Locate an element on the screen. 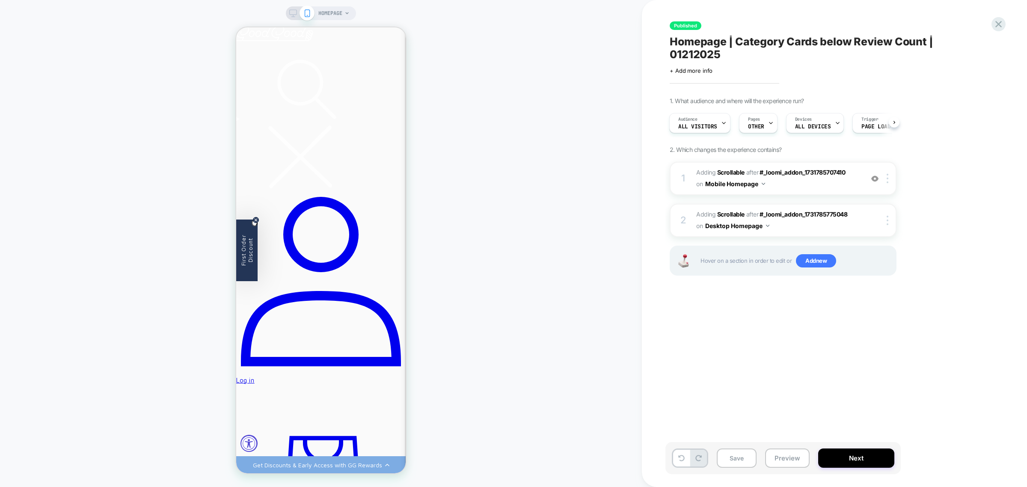 This screenshot has width=1027, height=487. button: Next is located at coordinates (856, 458).